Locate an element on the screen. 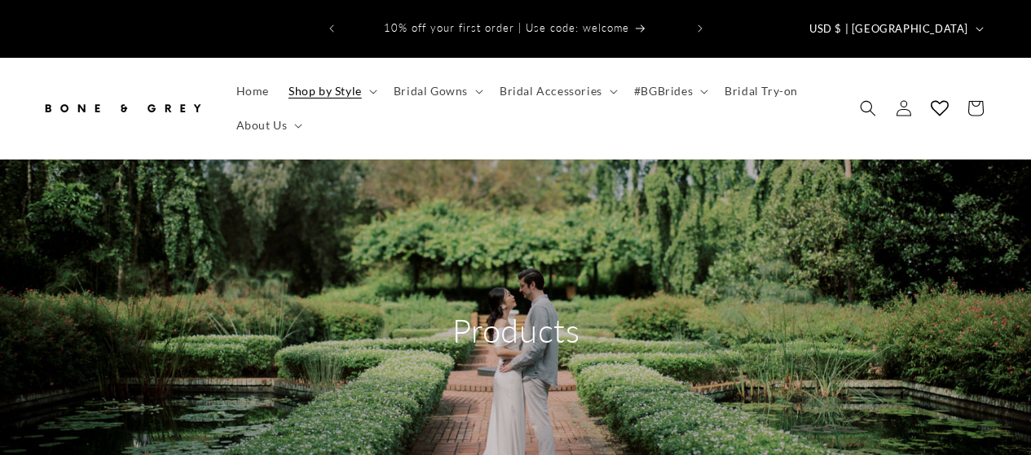 The height and width of the screenshot is (455, 1031). span: Bridal Accessories is located at coordinates (551, 91).